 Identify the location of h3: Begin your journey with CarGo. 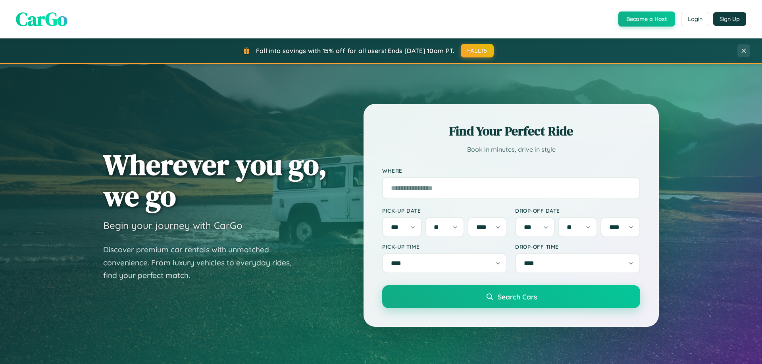
(173, 226).